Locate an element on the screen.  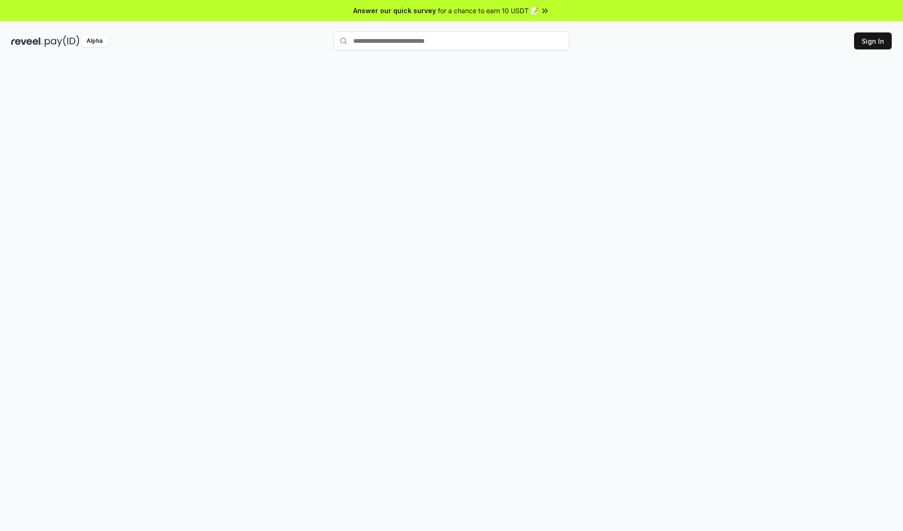
img: reveel_dark is located at coordinates (27, 41).